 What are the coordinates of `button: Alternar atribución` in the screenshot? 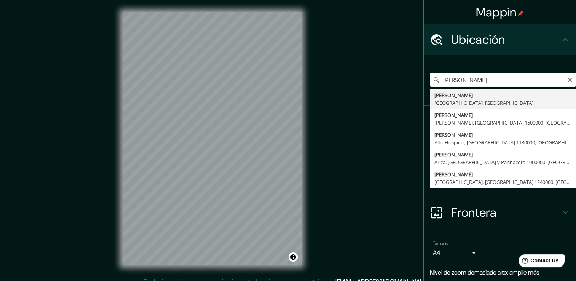 It's located at (293, 257).